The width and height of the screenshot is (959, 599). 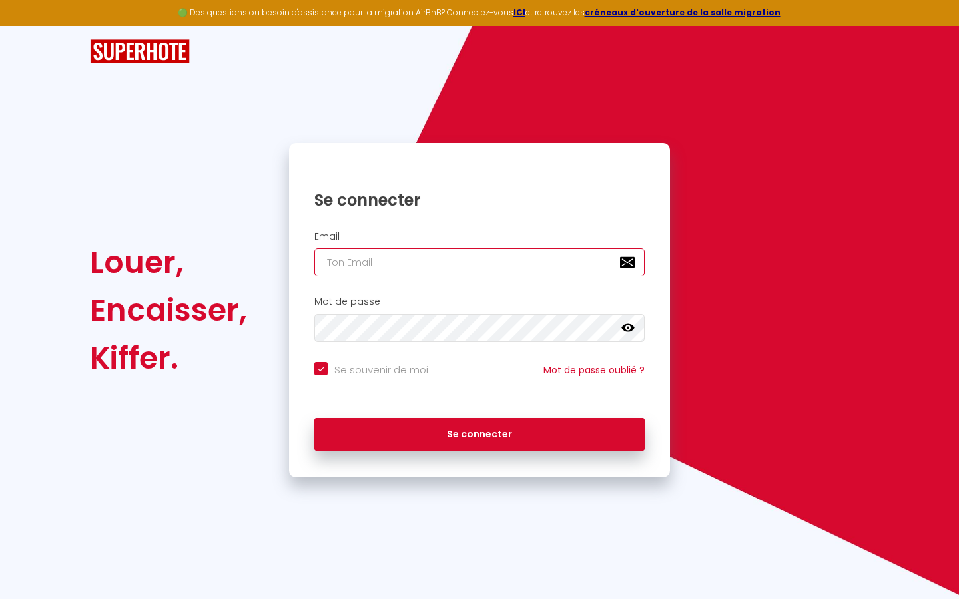 I want to click on div: Kiffer., so click(x=168, y=358).